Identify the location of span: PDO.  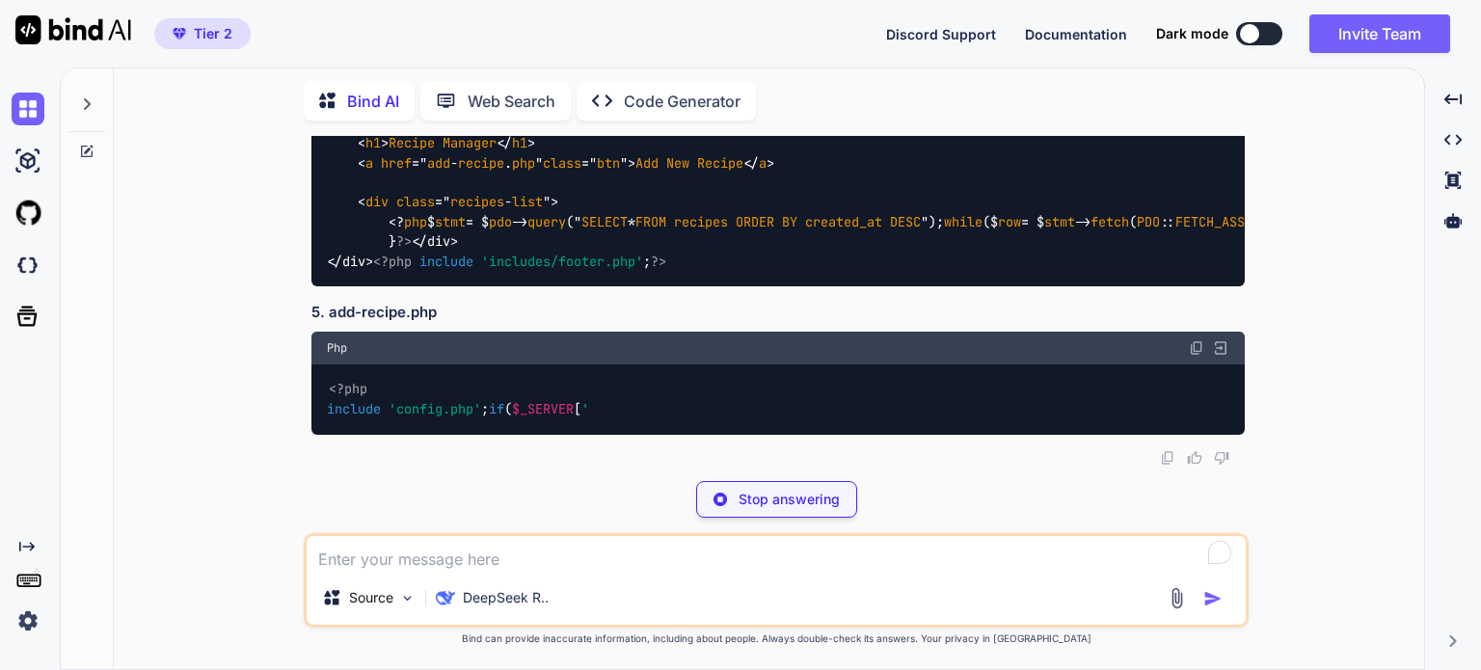
(1149, 222).